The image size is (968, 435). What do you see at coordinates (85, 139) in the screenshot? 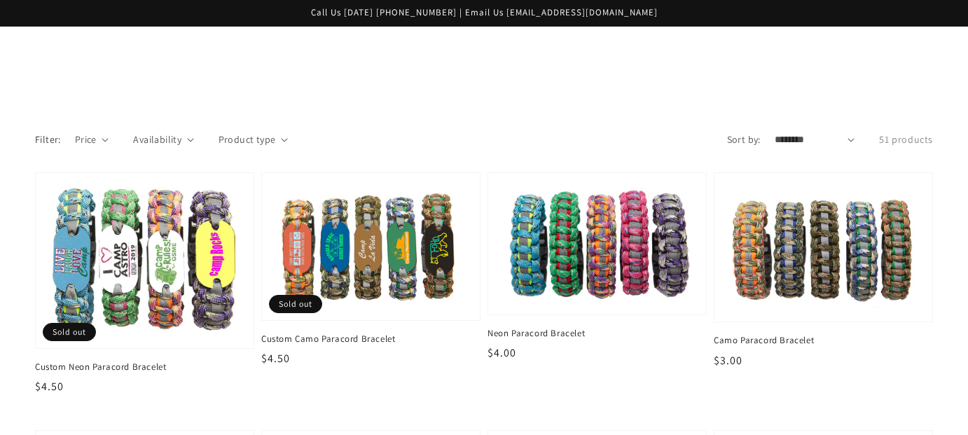
I see `span: Price` at bounding box center [85, 139].